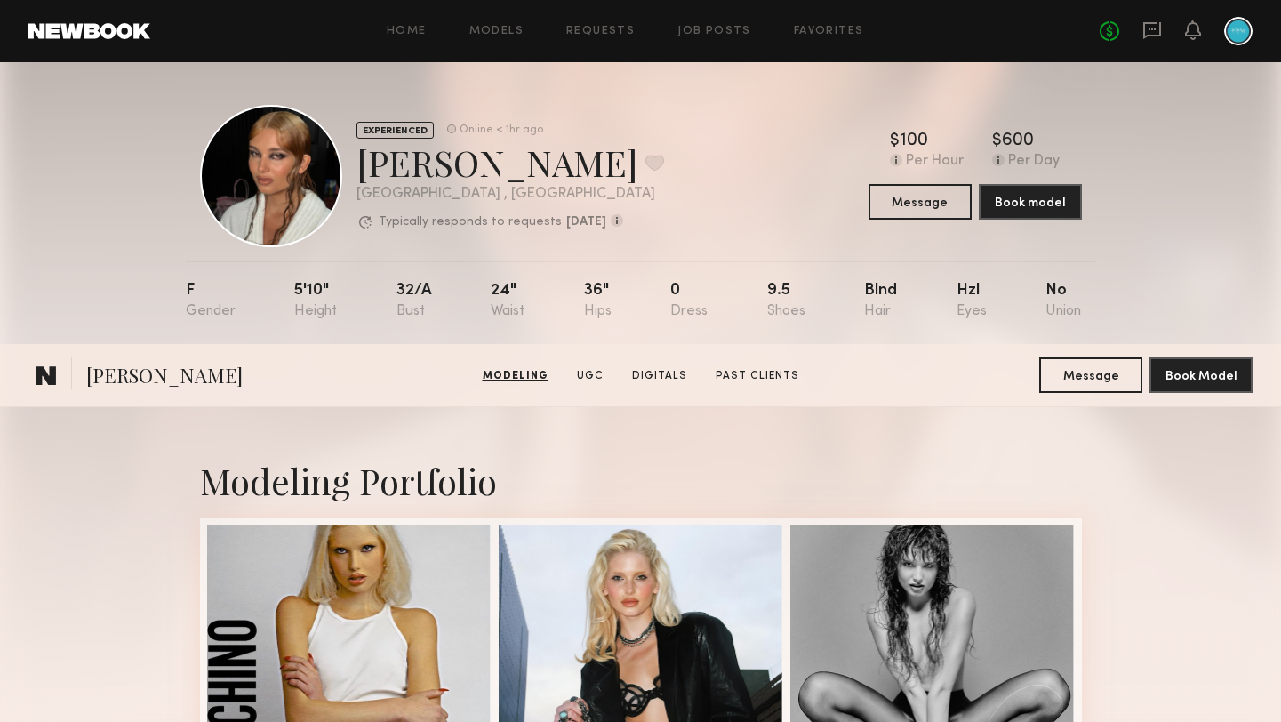  Describe the element at coordinates (1018, 141) in the screenshot. I see `div: 600` at that location.